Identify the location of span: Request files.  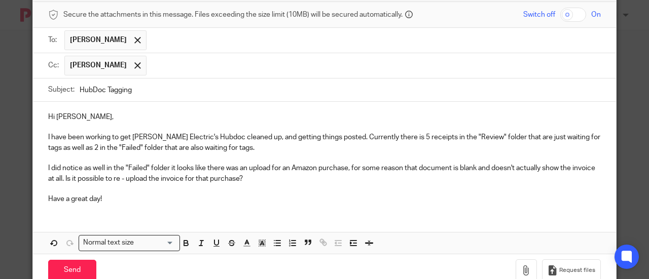
(577, 271).